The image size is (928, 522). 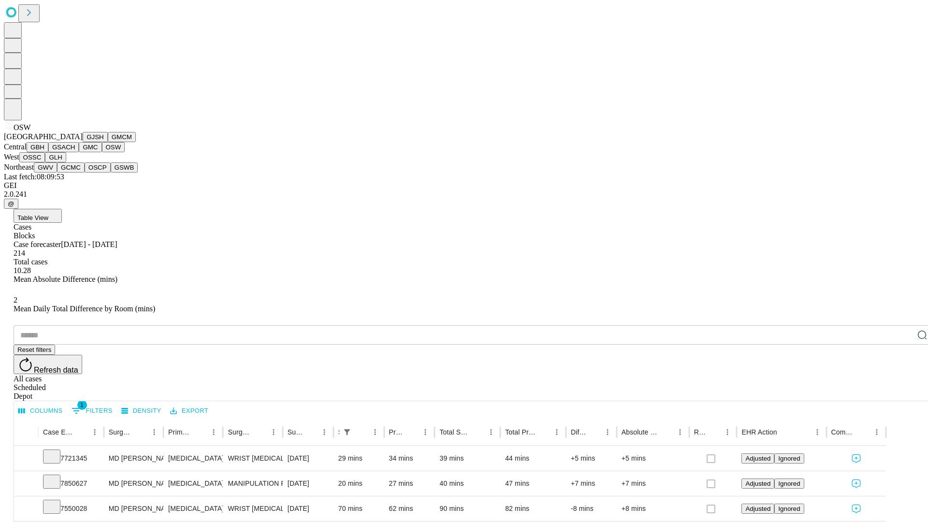 I want to click on div: Primary Service, so click(x=180, y=432).